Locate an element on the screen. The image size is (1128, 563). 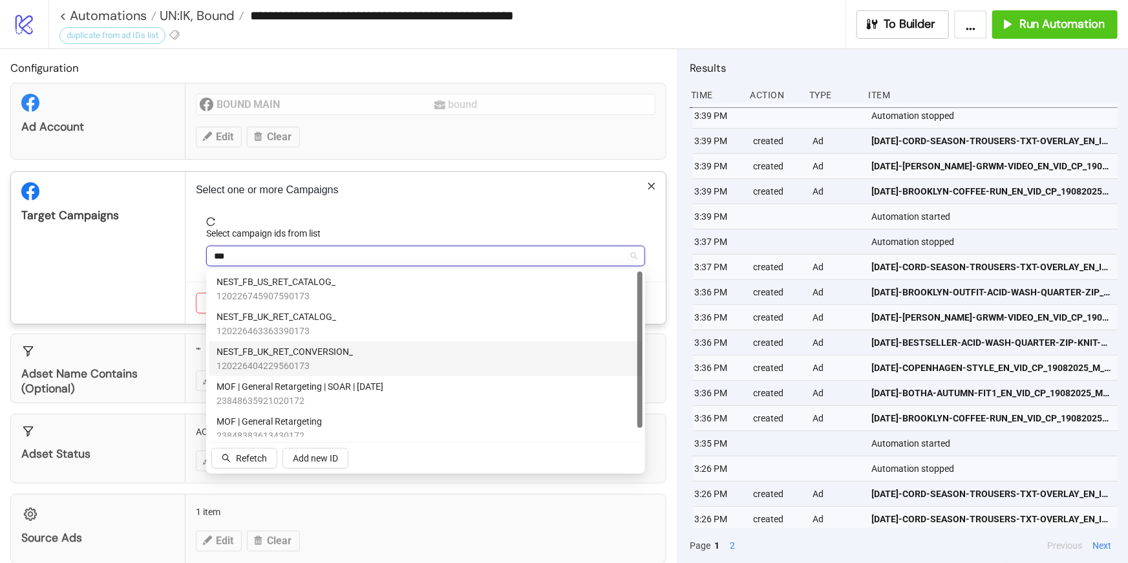
span: 120226745907590173 is located at coordinates (276, 296).